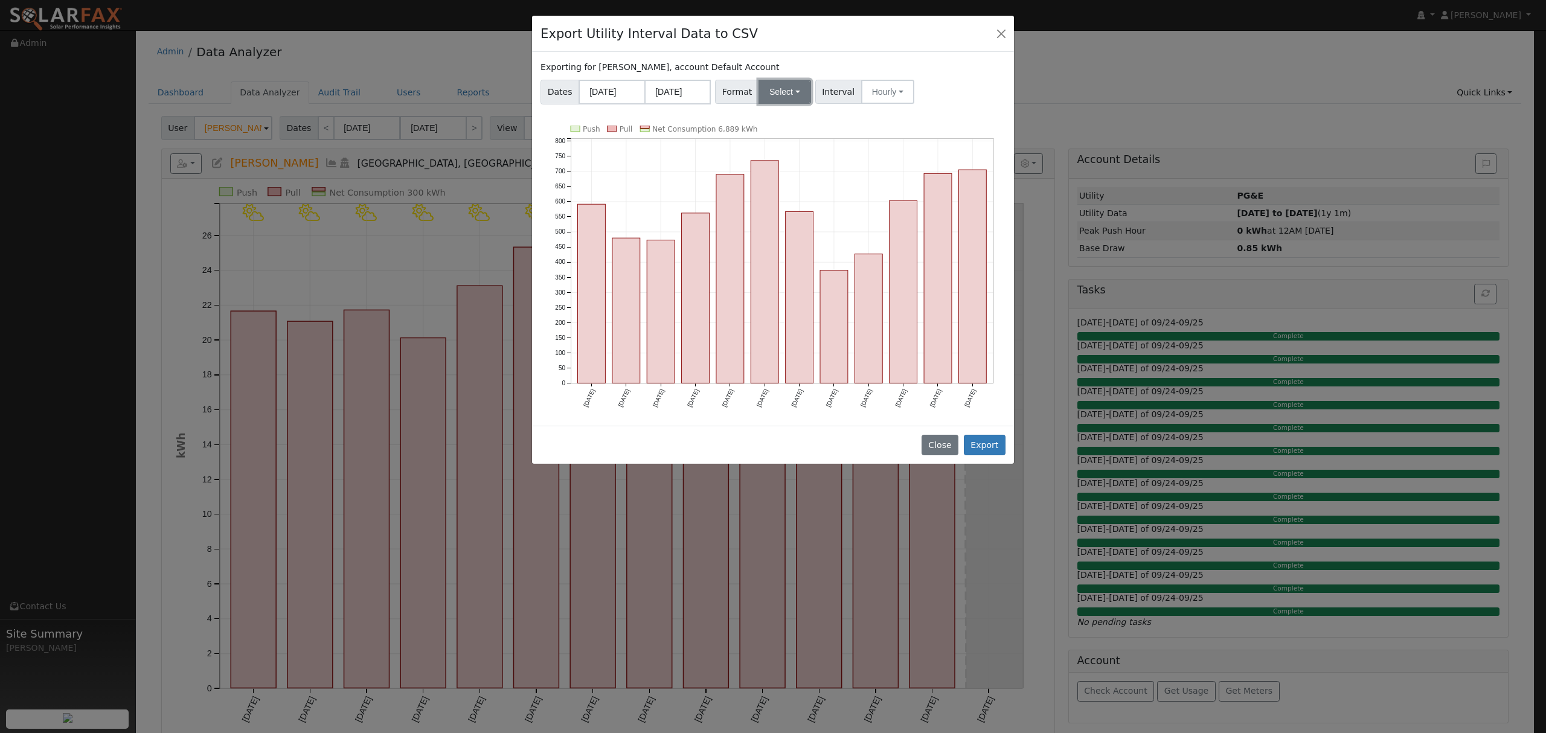 This screenshot has height=733, width=1546. What do you see at coordinates (560, 353) in the screenshot?
I see `text: 100` at bounding box center [560, 353].